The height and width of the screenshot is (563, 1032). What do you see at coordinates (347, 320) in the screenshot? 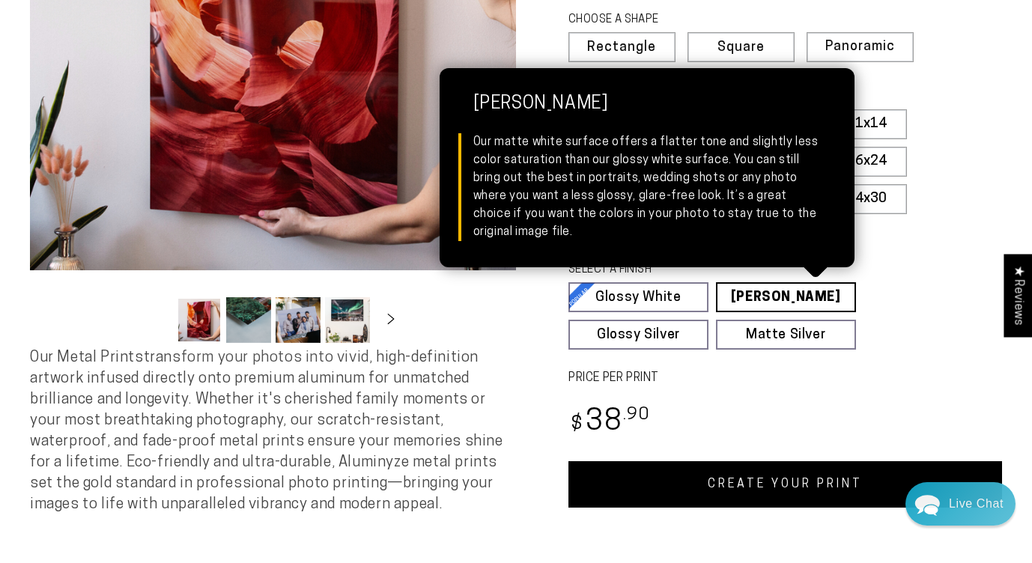
I see `button: Load image 4 in gallery view` at bounding box center [347, 320].